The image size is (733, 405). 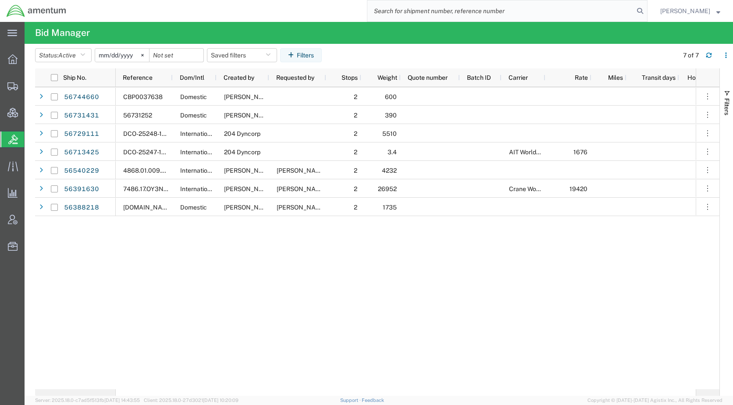 I want to click on button: Saved filters, so click(x=242, y=55).